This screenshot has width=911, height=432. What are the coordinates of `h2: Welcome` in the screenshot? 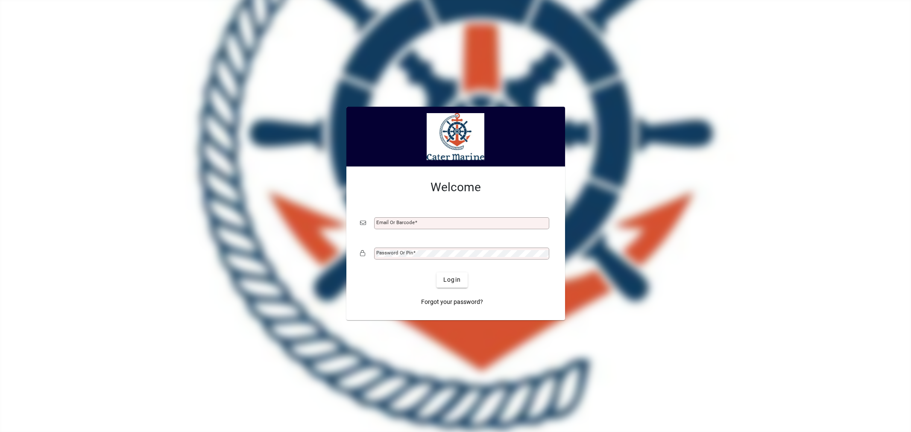 It's located at (456, 187).